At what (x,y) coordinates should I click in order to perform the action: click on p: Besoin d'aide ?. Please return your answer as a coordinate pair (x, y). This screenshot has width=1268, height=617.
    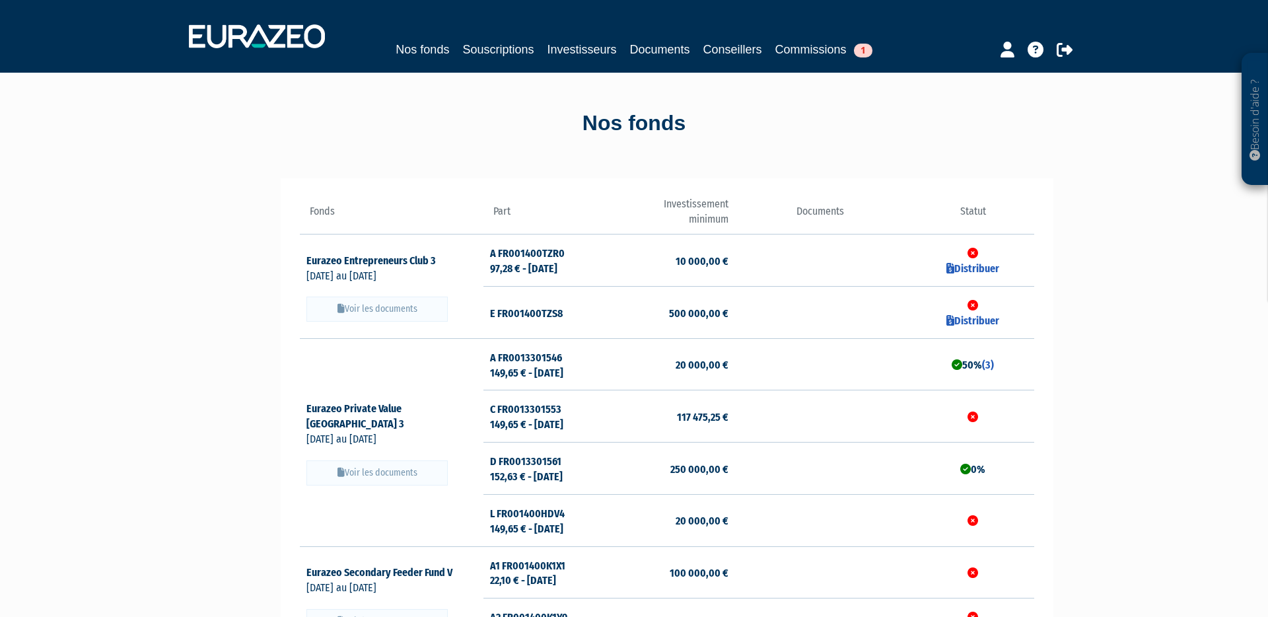
    Looking at the image, I should click on (1255, 120).